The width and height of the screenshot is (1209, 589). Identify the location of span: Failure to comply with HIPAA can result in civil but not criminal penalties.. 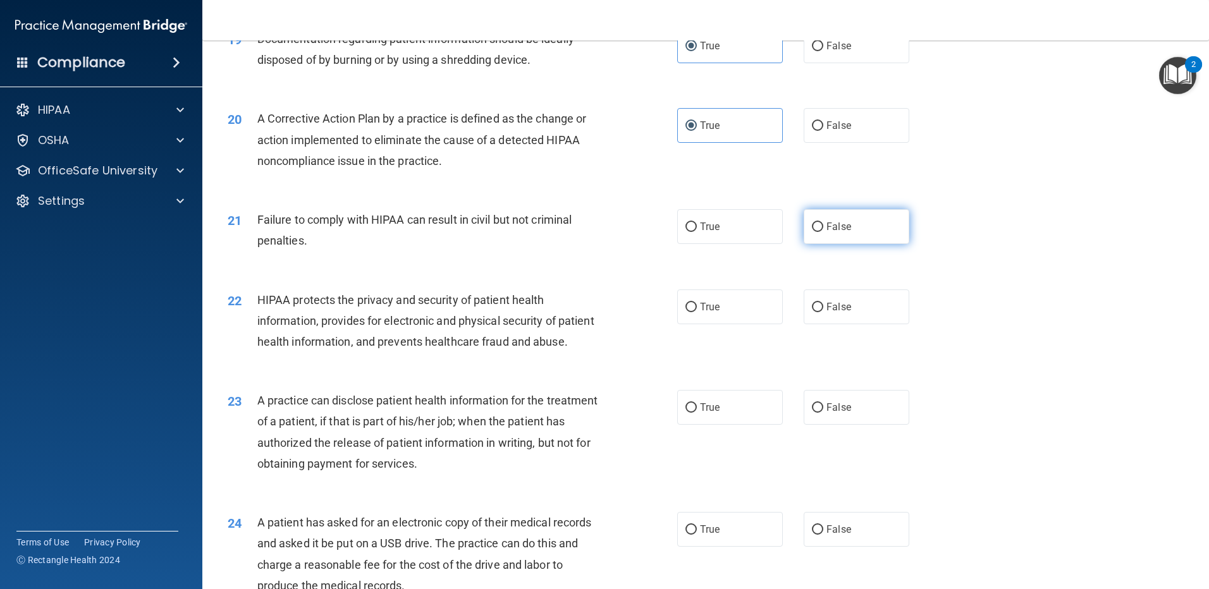
(415, 230).